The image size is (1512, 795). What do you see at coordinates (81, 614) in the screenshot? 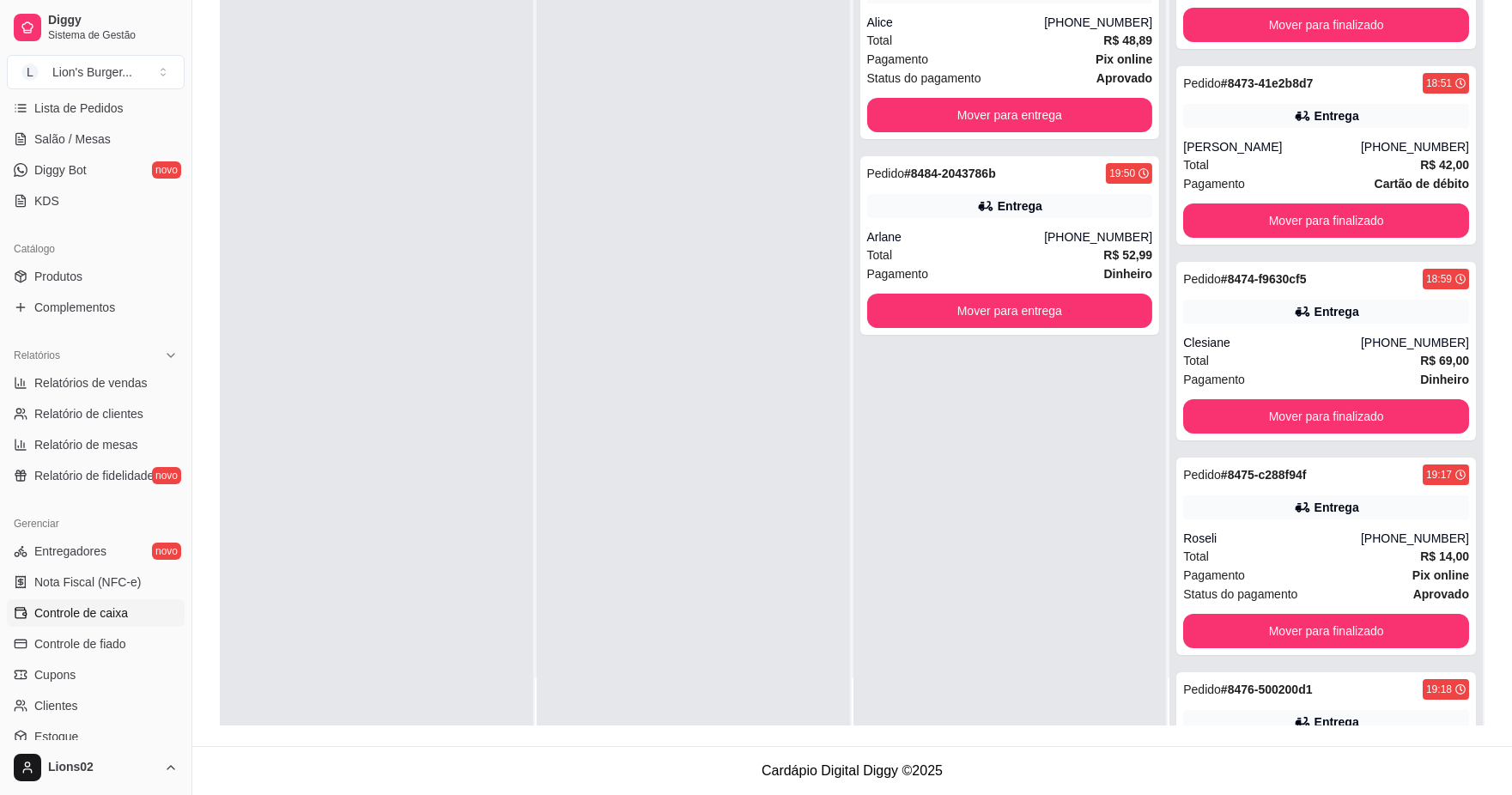
I see `span: Controle de caixa` at bounding box center [81, 614].